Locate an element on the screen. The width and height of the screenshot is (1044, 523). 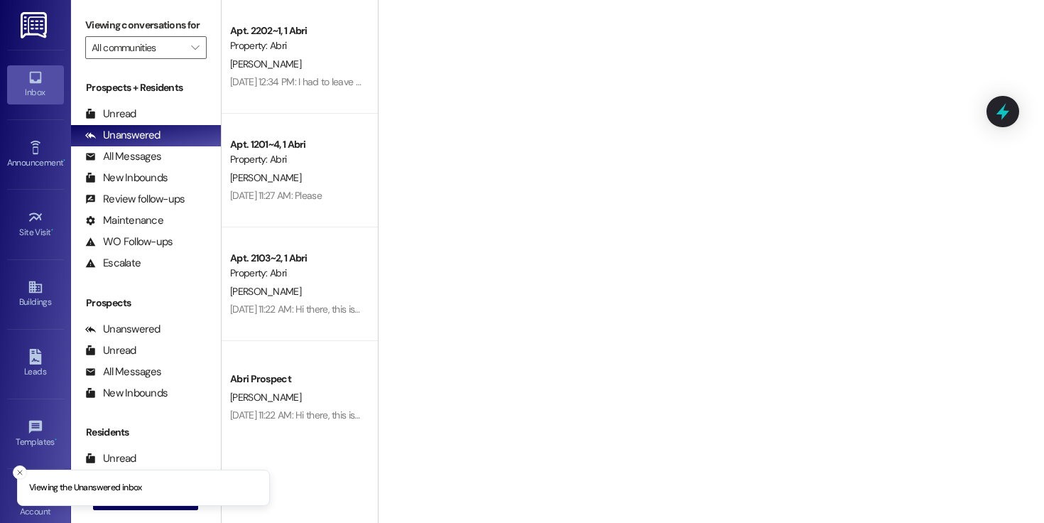
div: Abri Prospect is located at coordinates (296, 379).